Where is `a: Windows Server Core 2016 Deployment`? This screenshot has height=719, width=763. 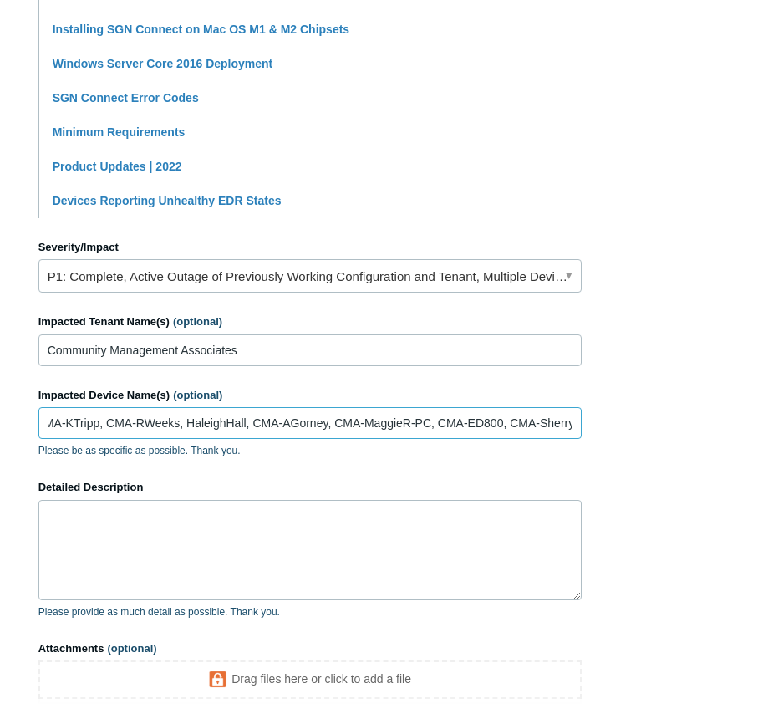
a: Windows Server Core 2016 Deployment is located at coordinates (163, 64).